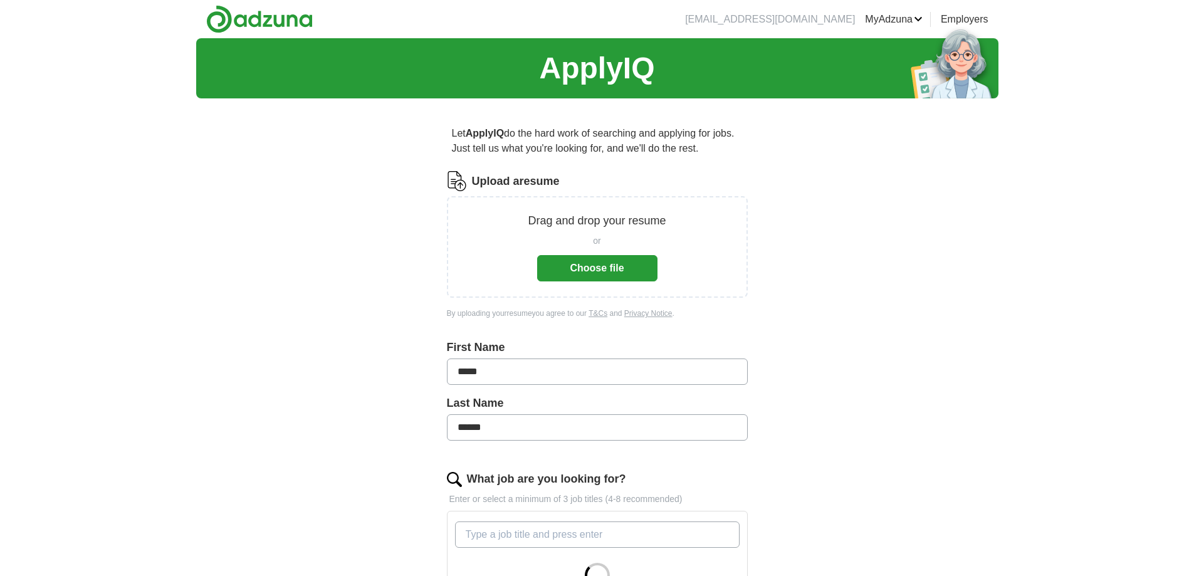 This screenshot has width=1194, height=576. I want to click on p: Drag and drop your resume, so click(597, 221).